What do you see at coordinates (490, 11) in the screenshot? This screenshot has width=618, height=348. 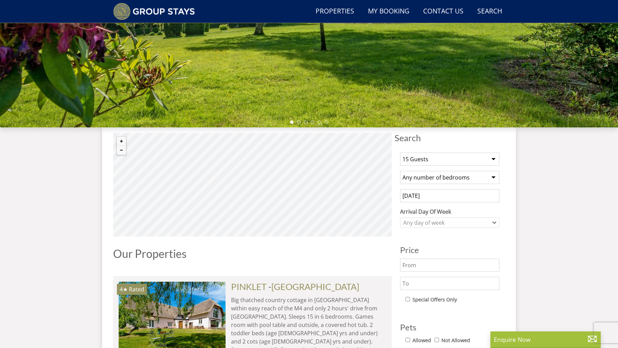 I see `a: Search` at bounding box center [490, 11].